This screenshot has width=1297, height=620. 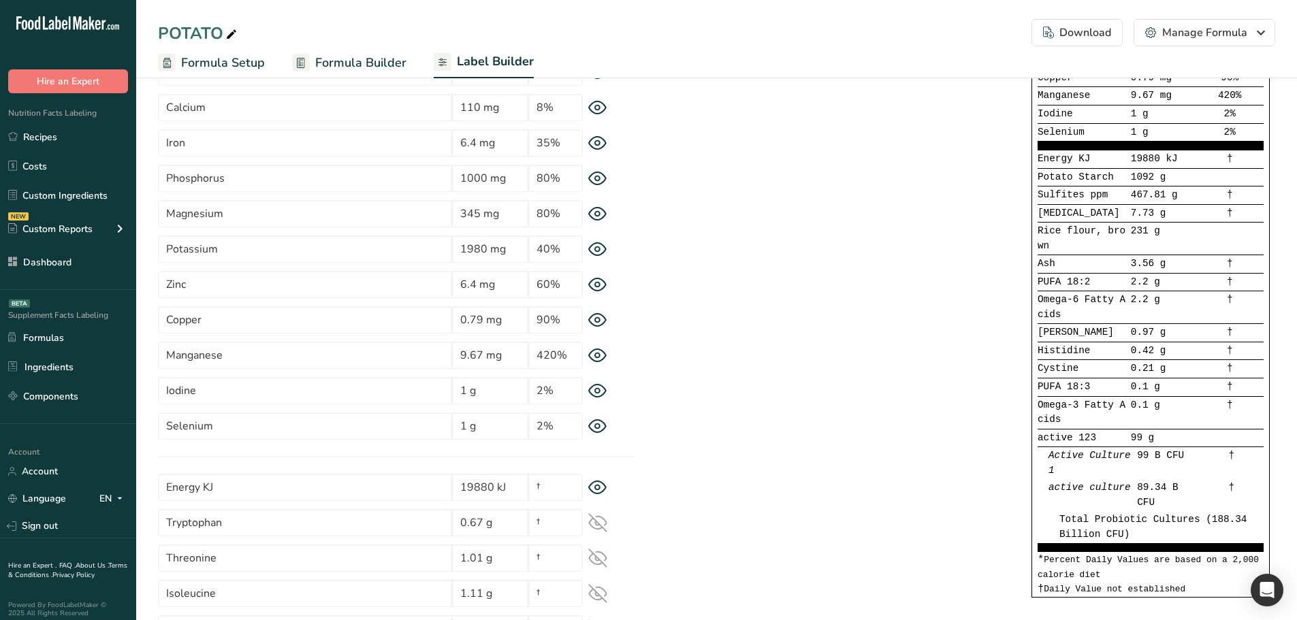 What do you see at coordinates (361, 63) in the screenshot?
I see `span: Formula Builder` at bounding box center [361, 63].